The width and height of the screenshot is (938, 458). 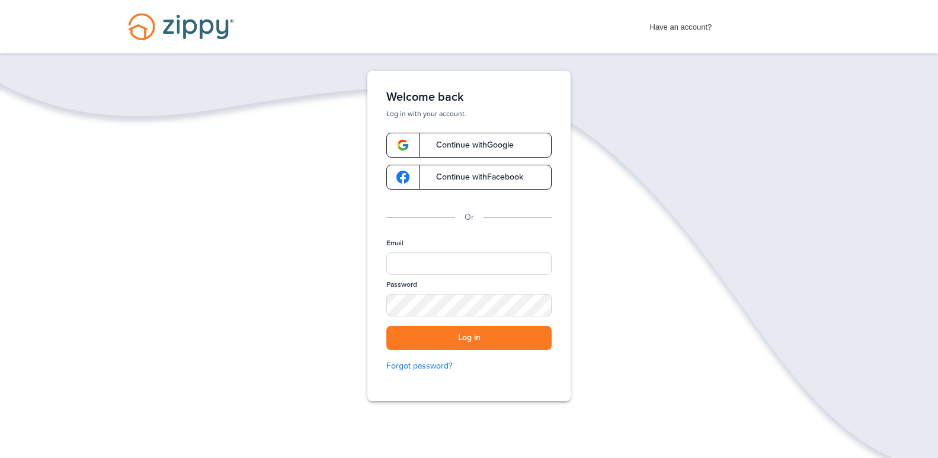 What do you see at coordinates (402, 284) in the screenshot?
I see `label: Password` at bounding box center [402, 284].